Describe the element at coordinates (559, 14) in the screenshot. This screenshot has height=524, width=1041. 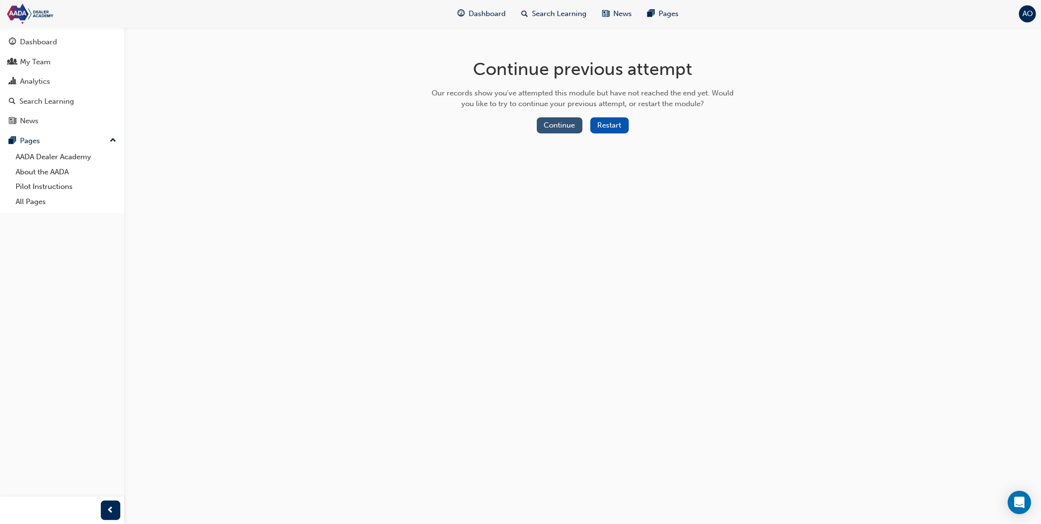
I see `span: Search Learning` at that location.